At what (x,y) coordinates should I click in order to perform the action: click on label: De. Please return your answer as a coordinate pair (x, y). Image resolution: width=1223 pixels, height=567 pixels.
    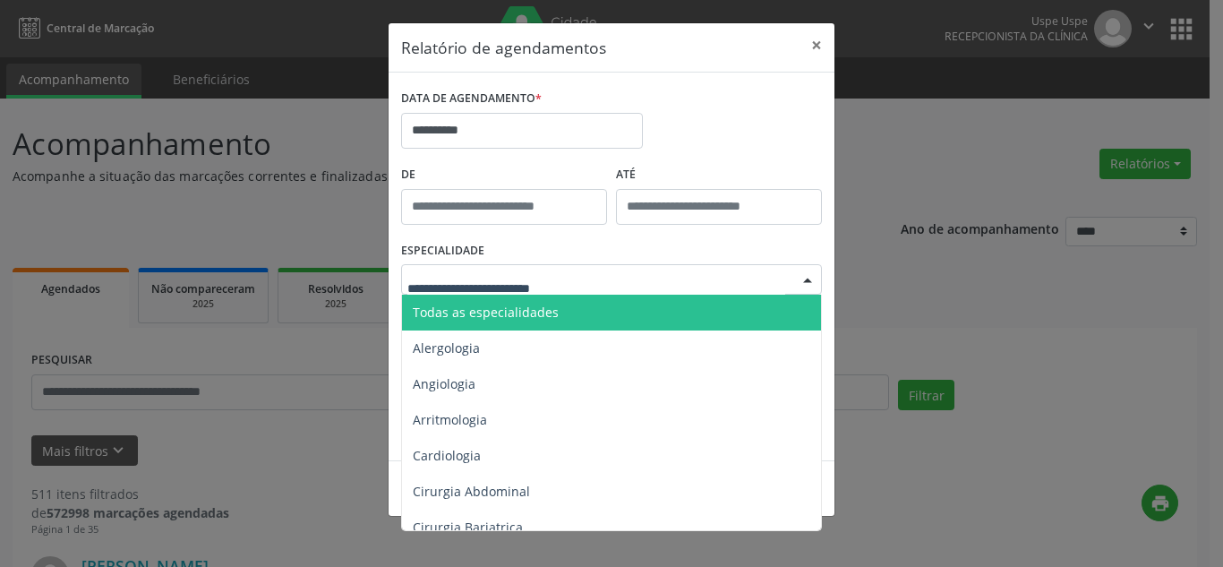
    Looking at the image, I should click on (504, 175).